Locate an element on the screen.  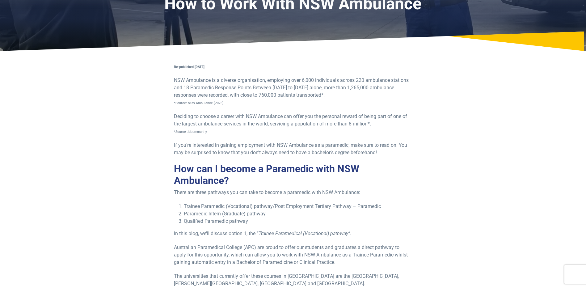
li: Trainee Paramedic (Vocational) pathway/Post Employment Tertiary Pathway – Paramedic is located at coordinates (298, 206).